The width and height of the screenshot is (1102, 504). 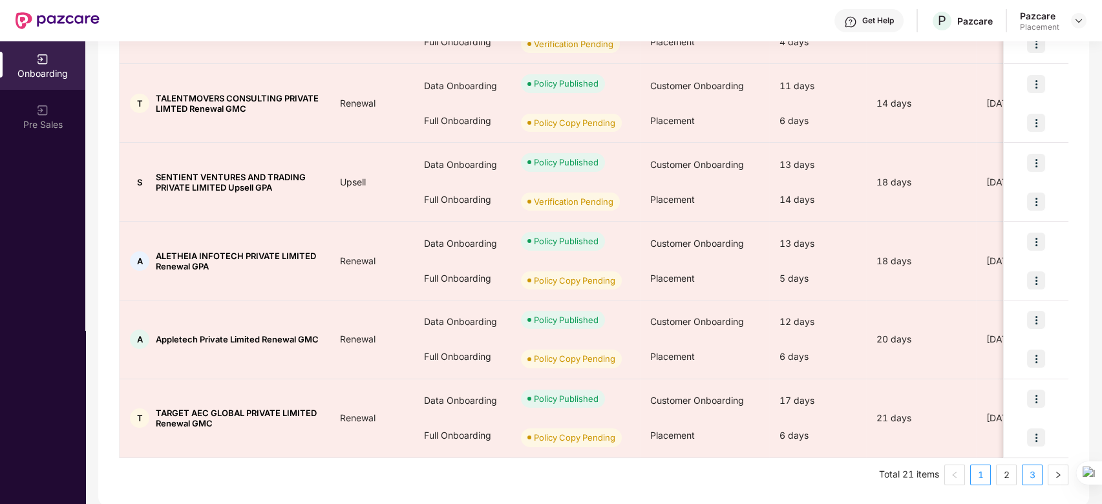 I want to click on a: 3, so click(x=1032, y=475).